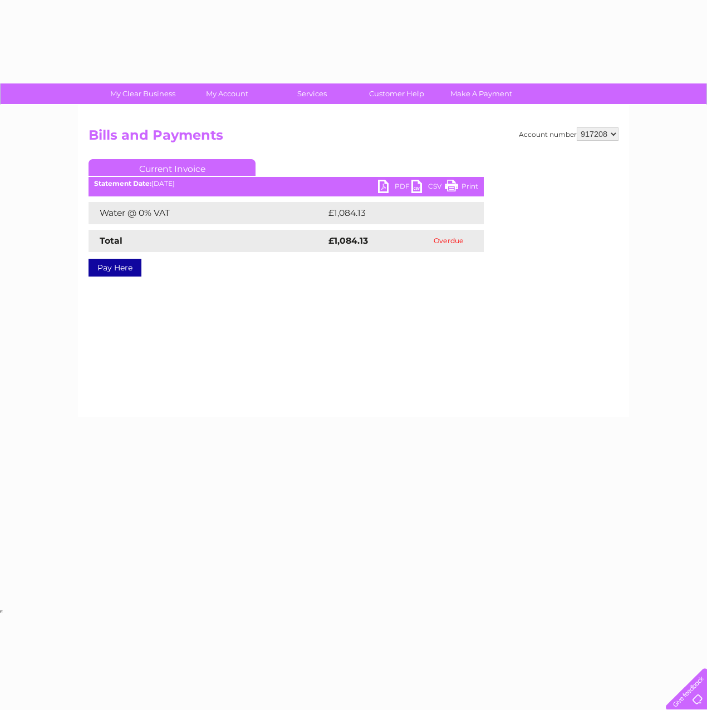 The width and height of the screenshot is (707, 710). Describe the element at coordinates (449, 241) in the screenshot. I see `td: Overdue` at that location.